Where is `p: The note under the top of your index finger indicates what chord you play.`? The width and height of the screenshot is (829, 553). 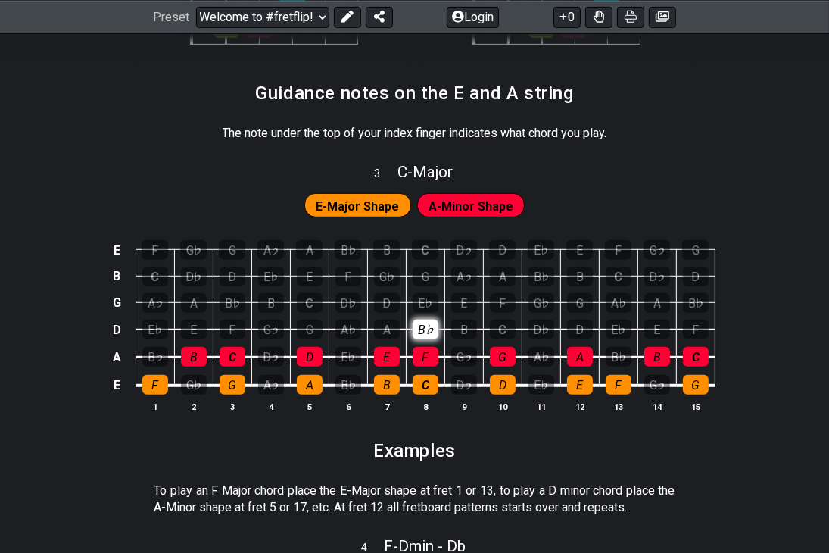
p: The note under the top of your index finger indicates what chord you play. is located at coordinates (415, 133).